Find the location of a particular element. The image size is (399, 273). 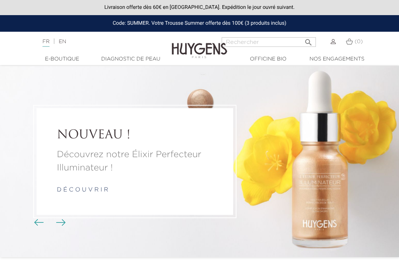

span: (0) is located at coordinates (359, 42).